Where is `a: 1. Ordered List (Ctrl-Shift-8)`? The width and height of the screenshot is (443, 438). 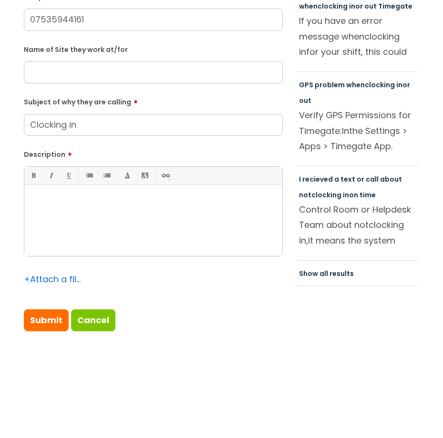 a: 1. Ordered List (Ctrl-Shift-8) is located at coordinates (106, 175).